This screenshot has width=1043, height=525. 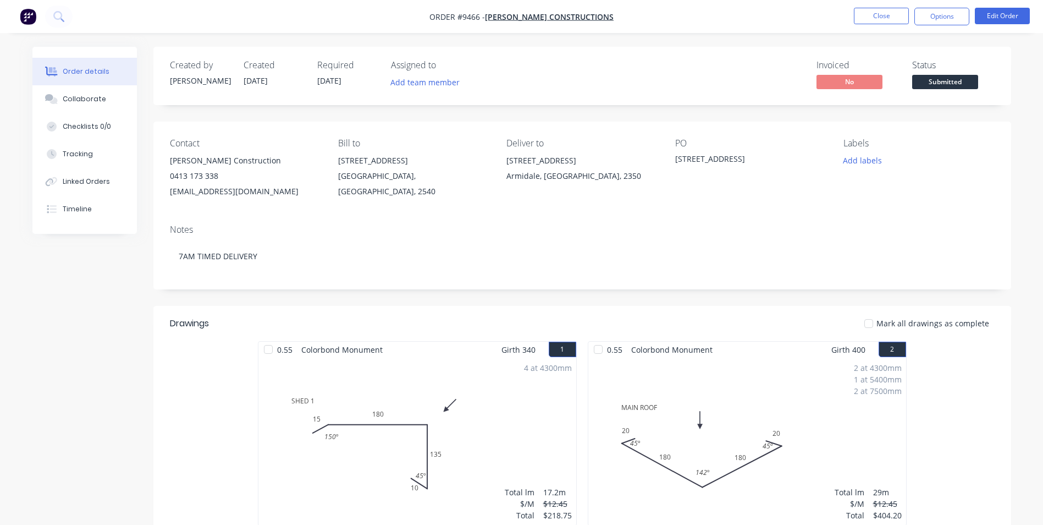 I want to click on div: 4 at 4300mm, so click(x=548, y=367).